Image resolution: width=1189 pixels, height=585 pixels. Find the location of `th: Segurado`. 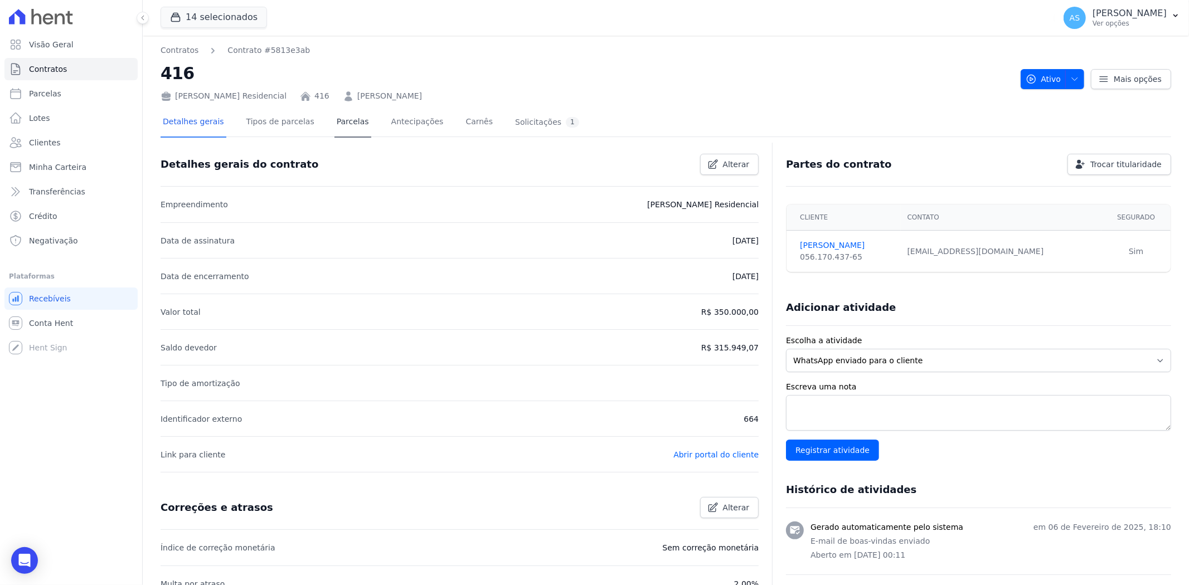

th: Segurado is located at coordinates (1136, 217).